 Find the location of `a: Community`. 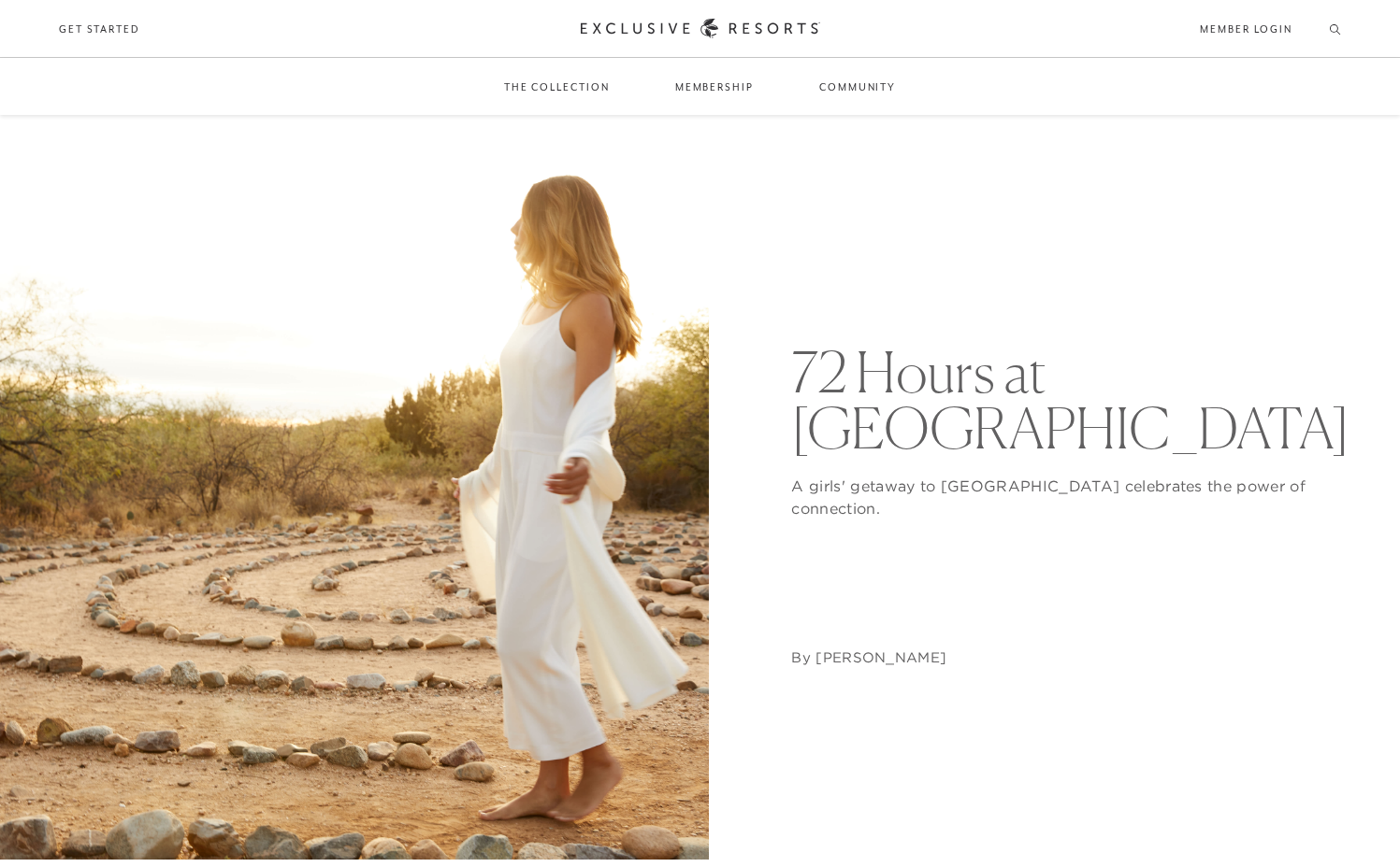

a: Community is located at coordinates (857, 87).